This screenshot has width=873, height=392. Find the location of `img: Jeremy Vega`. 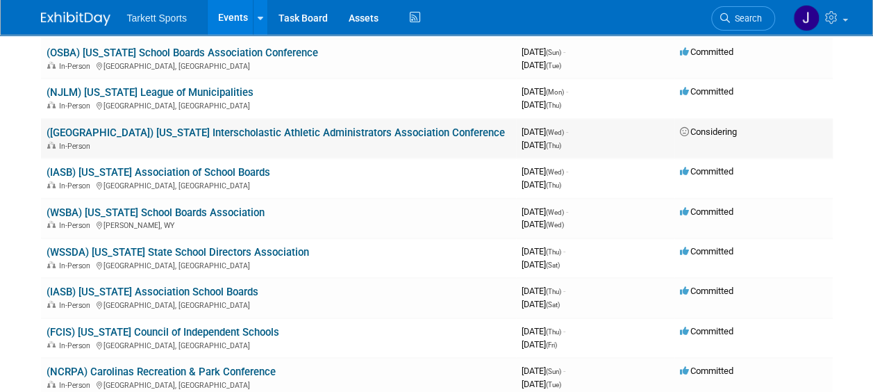

img: Jeremy Vega is located at coordinates (807, 18).